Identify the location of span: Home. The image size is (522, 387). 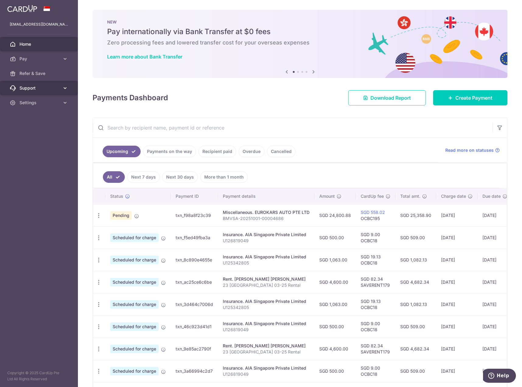
(40, 44).